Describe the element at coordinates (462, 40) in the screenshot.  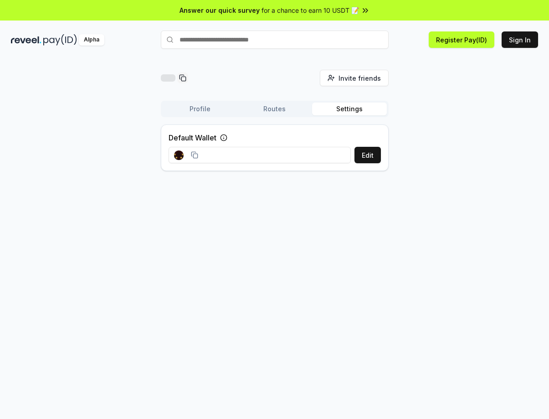
I see `button: Register Pay(ID)` at that location.